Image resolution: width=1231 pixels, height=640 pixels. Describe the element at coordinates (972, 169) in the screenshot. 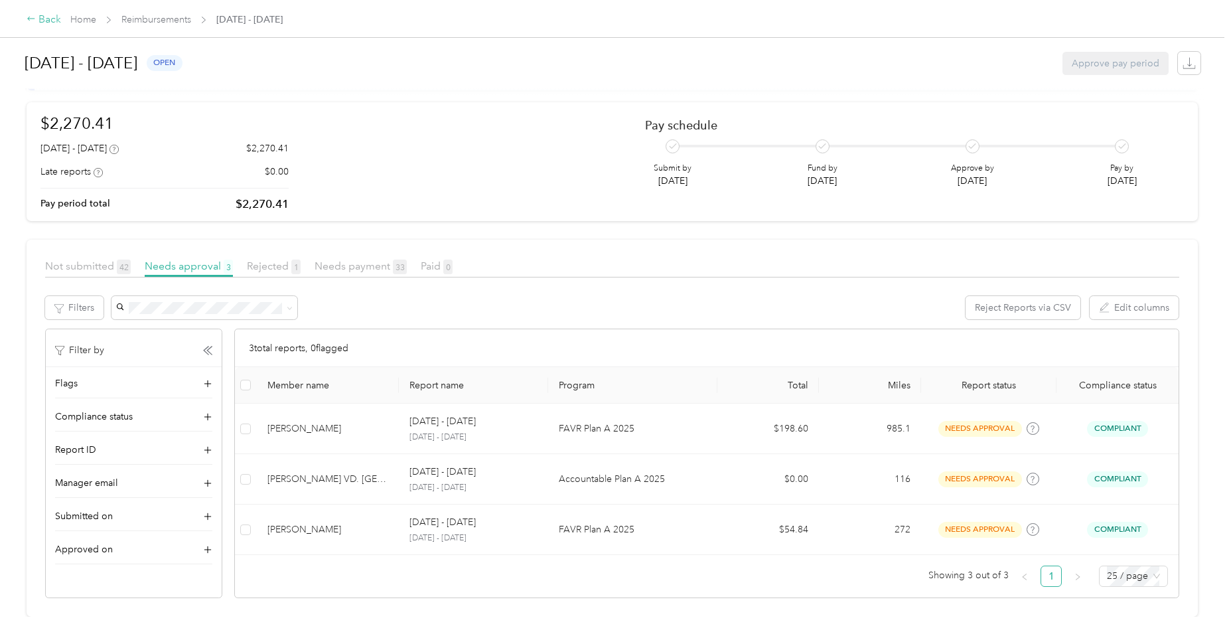

I see `p: Approve by` at that location.